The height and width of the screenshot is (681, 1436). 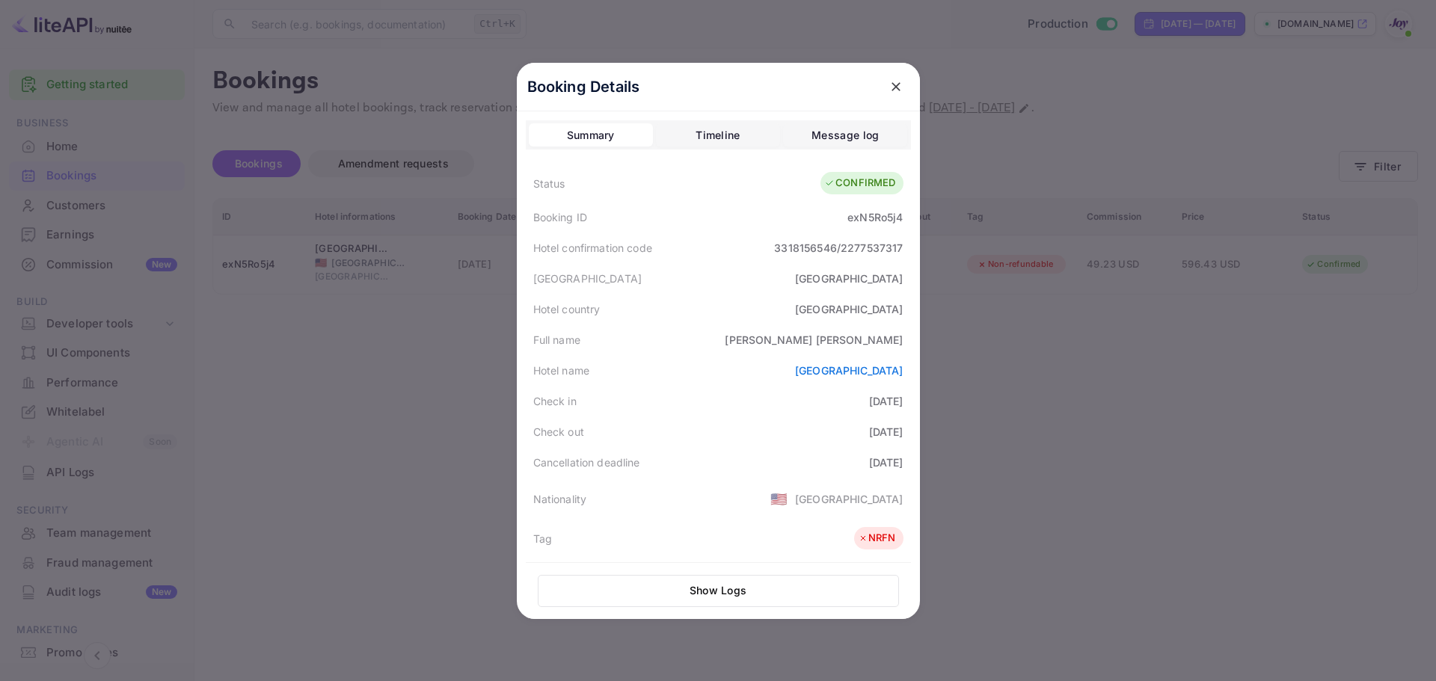 What do you see at coordinates (559, 431) in the screenshot?
I see `div: Check out` at bounding box center [559, 431].